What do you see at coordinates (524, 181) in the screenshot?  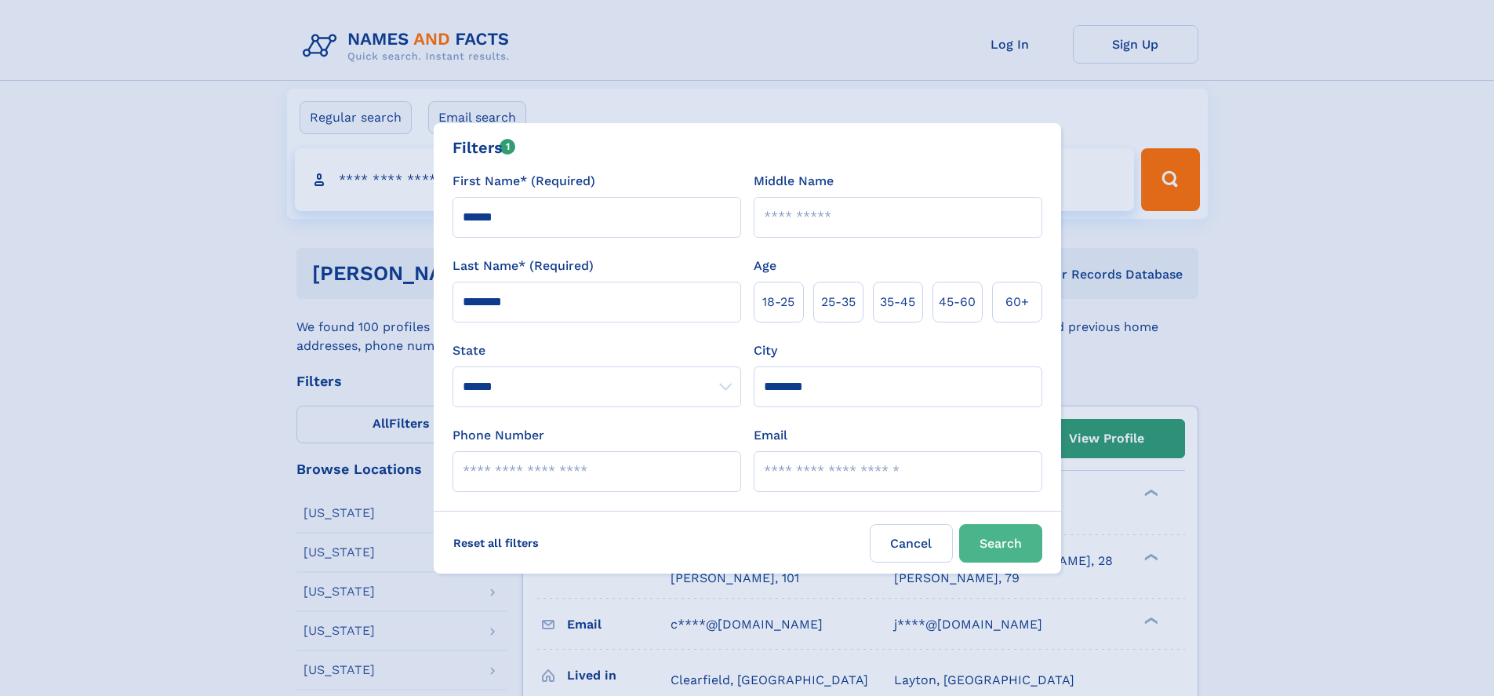 I see `label: First Name* (Required)` at bounding box center [524, 181].